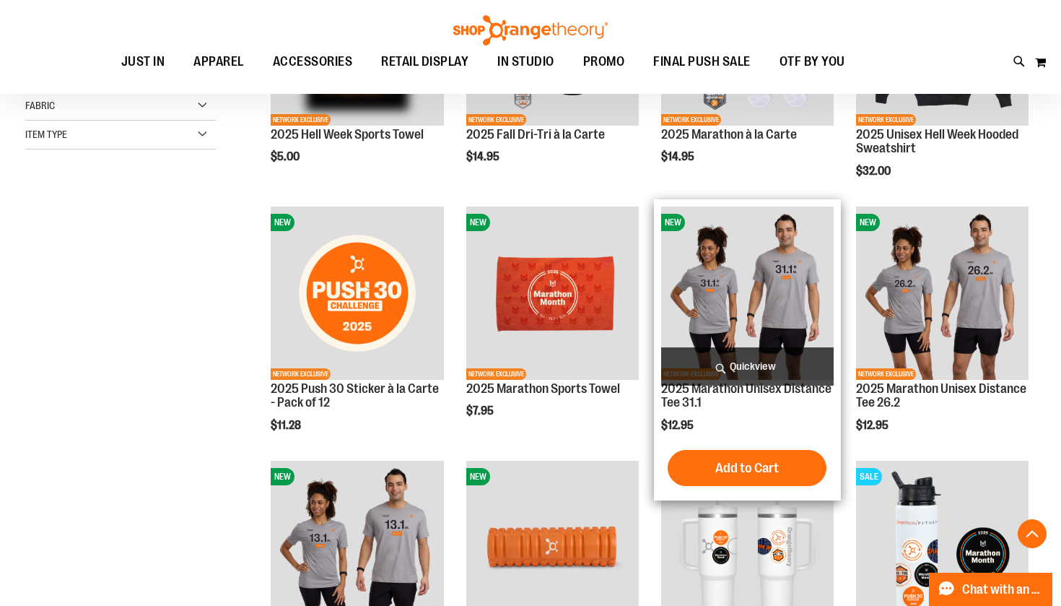 This screenshot has width=1061, height=606. Describe the element at coordinates (219, 62) in the screenshot. I see `a: APPAREL` at that location.